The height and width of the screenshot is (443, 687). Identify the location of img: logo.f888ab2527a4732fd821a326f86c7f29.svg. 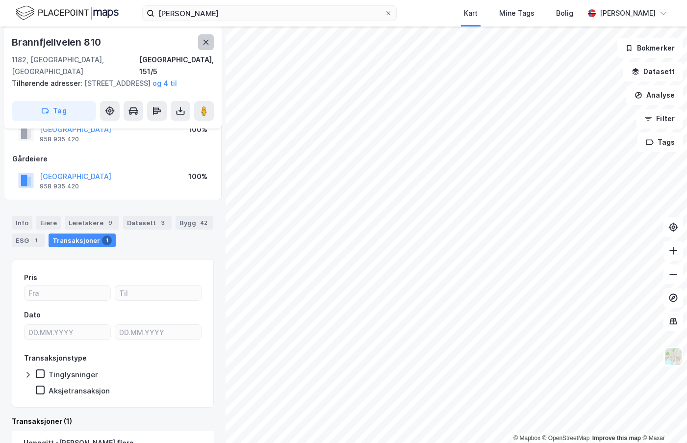
(67, 13).